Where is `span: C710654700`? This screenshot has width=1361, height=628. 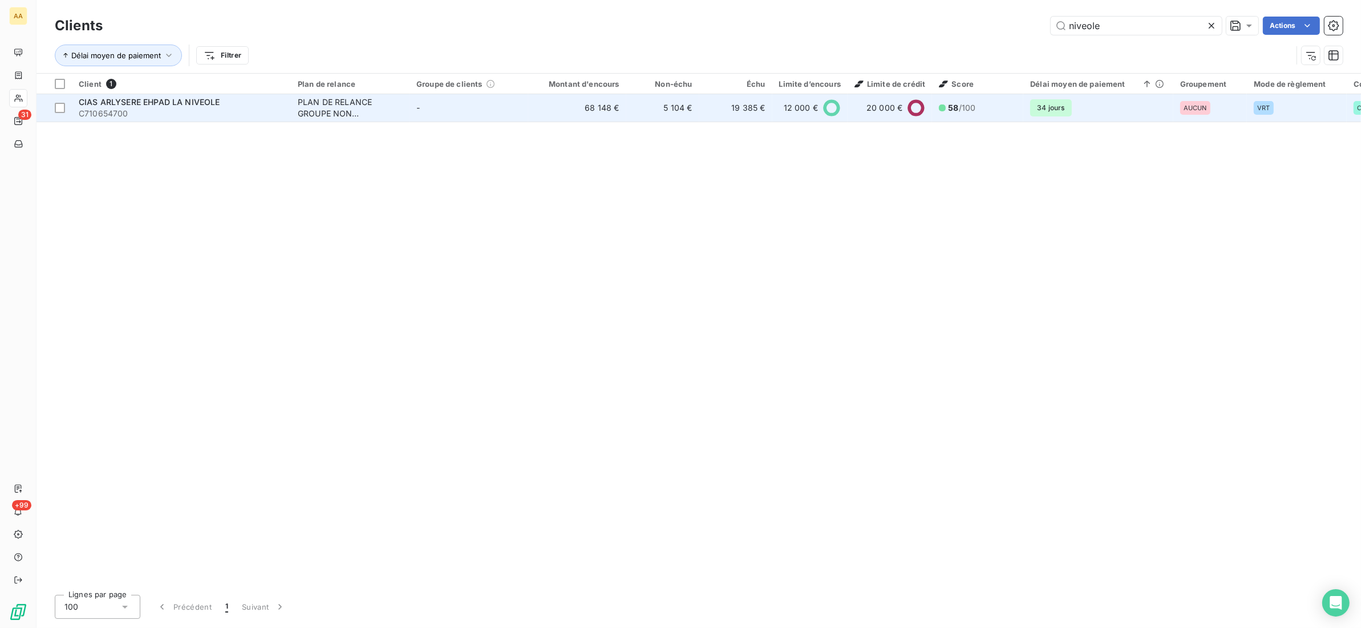
span: C710654700 is located at coordinates (181, 114).